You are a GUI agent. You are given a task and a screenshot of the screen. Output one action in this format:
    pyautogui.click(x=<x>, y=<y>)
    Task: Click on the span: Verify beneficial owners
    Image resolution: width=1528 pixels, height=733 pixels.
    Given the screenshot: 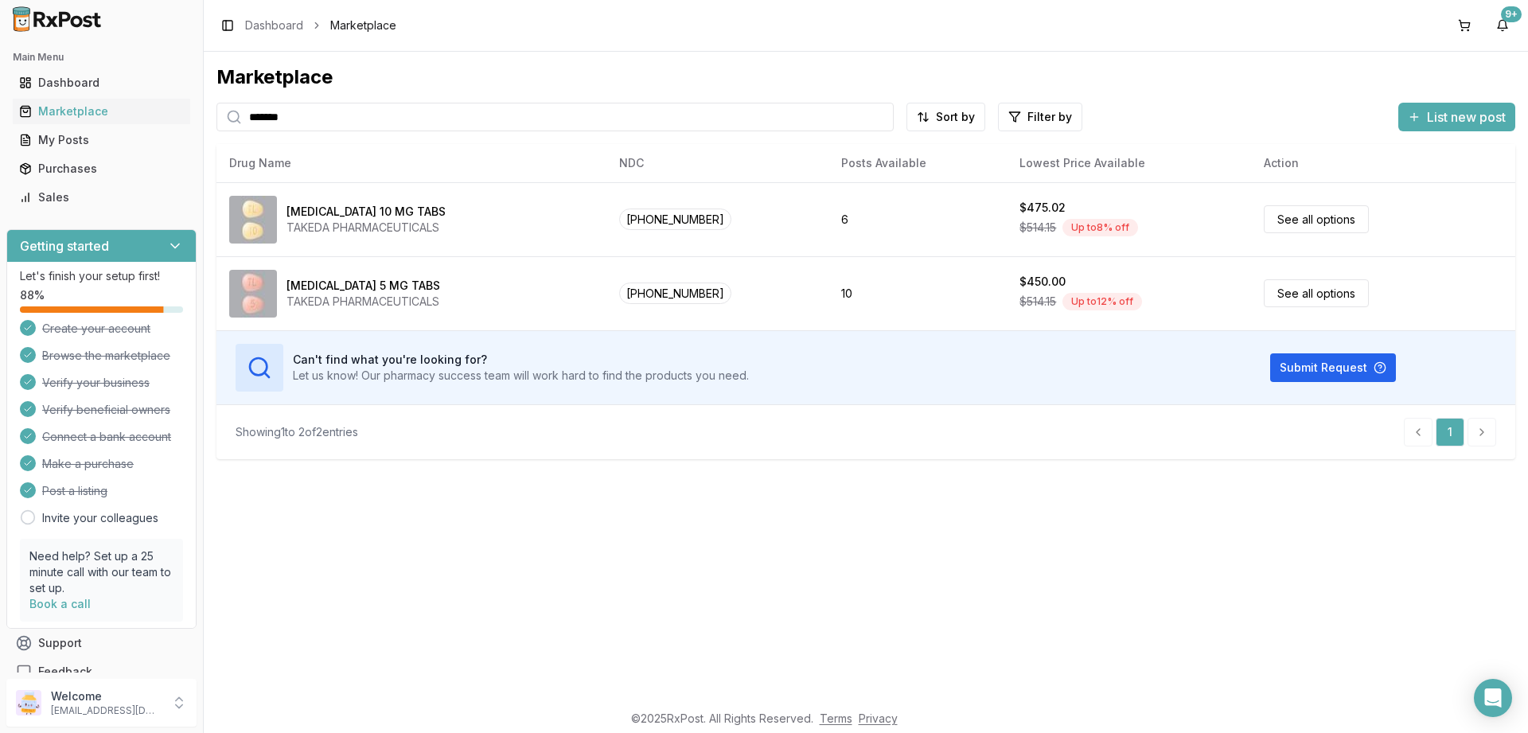 What is the action you would take?
    pyautogui.click(x=106, y=410)
    